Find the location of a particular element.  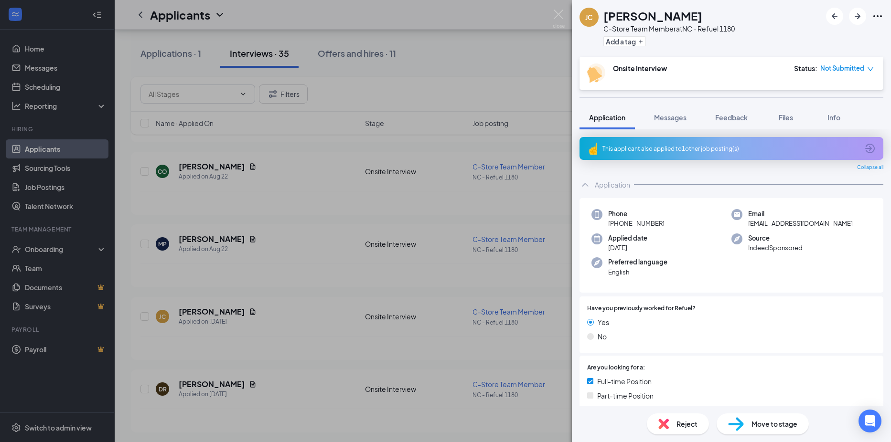

div: Open Intercom Messenger is located at coordinates (870, 421).